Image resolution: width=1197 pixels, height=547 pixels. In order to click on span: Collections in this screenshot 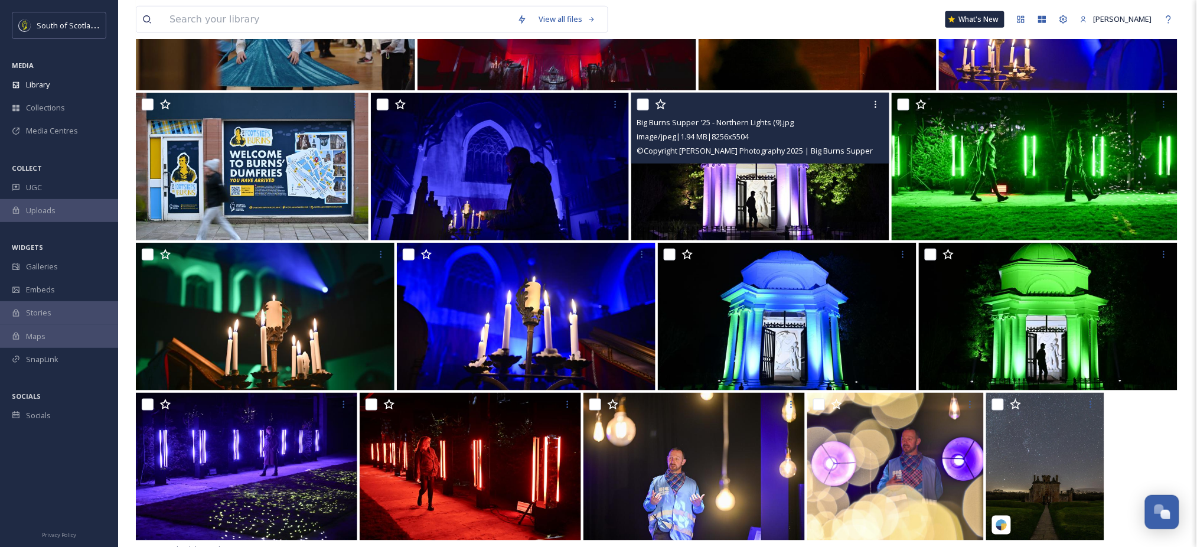, I will do `click(45, 107)`.